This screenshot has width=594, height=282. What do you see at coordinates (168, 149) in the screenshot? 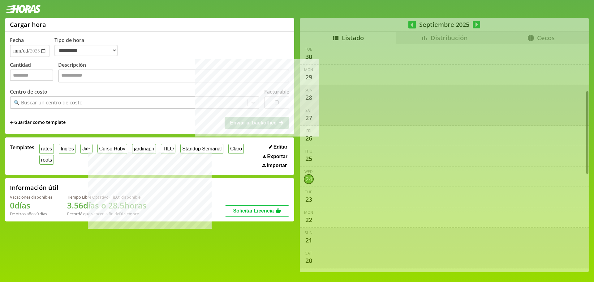
I see `button: TILO` at bounding box center [168, 149].